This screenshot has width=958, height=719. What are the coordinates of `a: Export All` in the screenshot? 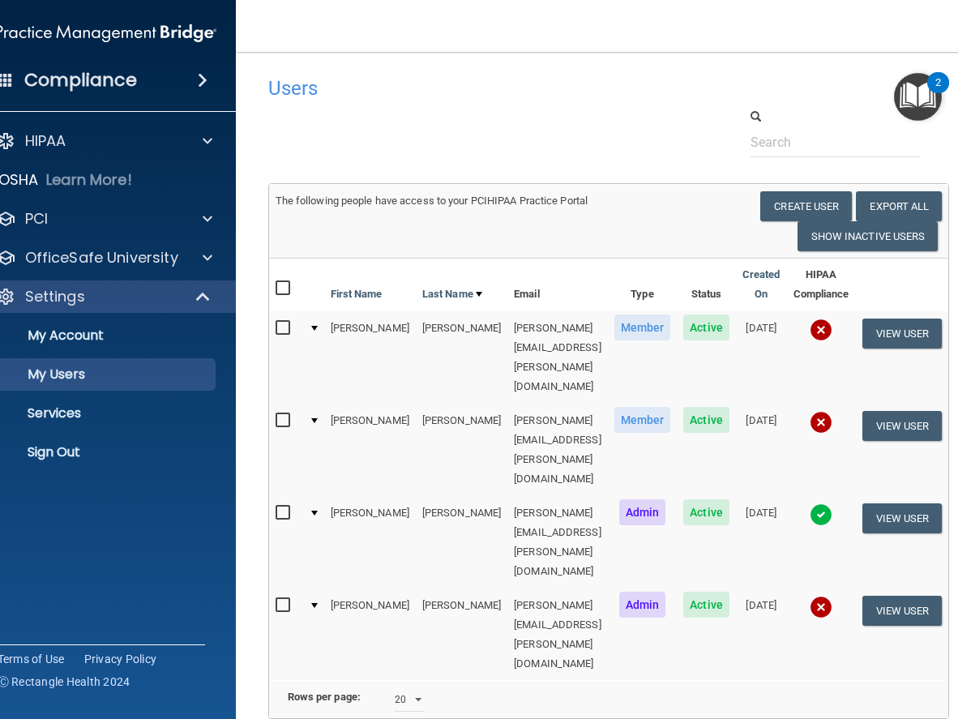 It's located at (899, 206).